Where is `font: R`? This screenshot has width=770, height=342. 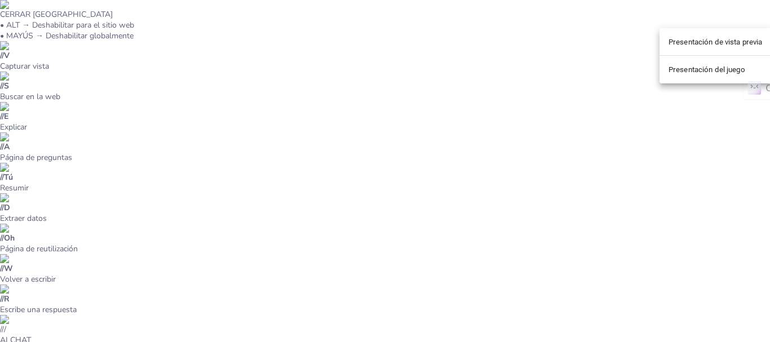 font: R is located at coordinates (7, 299).